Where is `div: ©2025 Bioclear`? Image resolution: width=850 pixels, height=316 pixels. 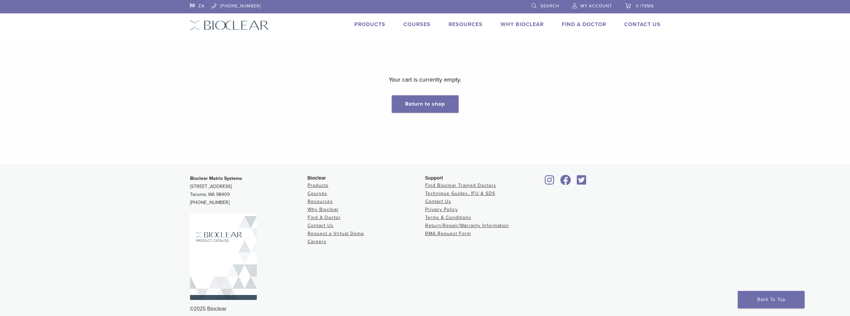 div: ©2025 Bioclear is located at coordinates (425, 309).